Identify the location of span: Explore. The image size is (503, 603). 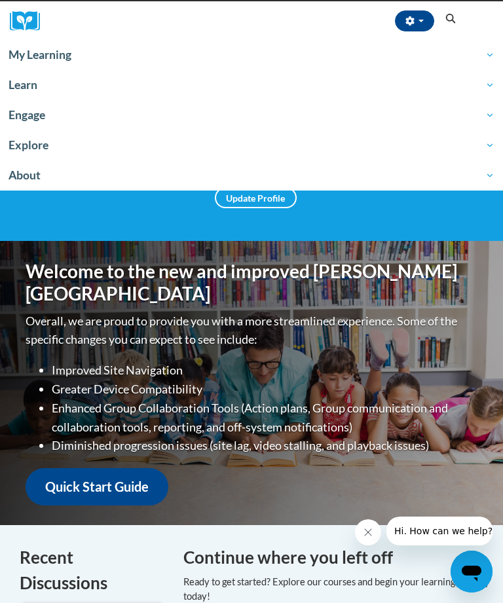
(251, 145).